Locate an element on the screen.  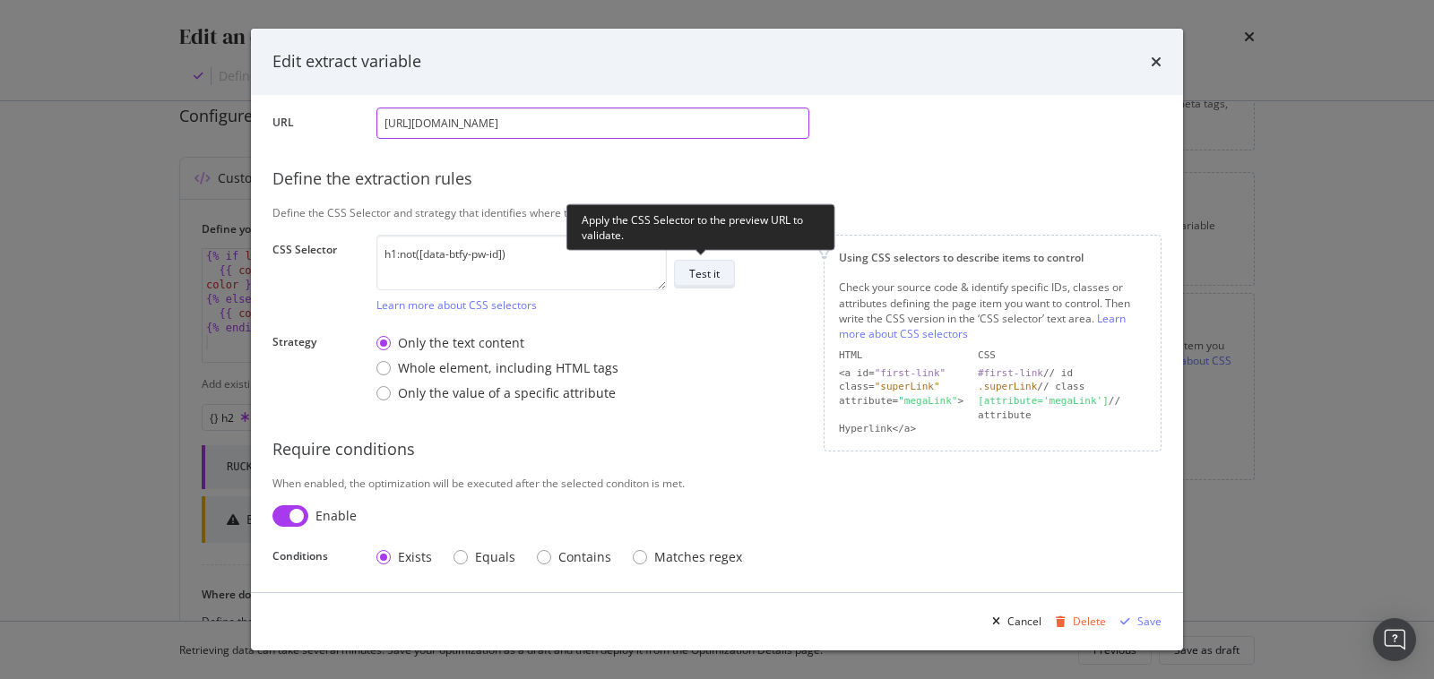
label: URL is located at coordinates (317, 125).